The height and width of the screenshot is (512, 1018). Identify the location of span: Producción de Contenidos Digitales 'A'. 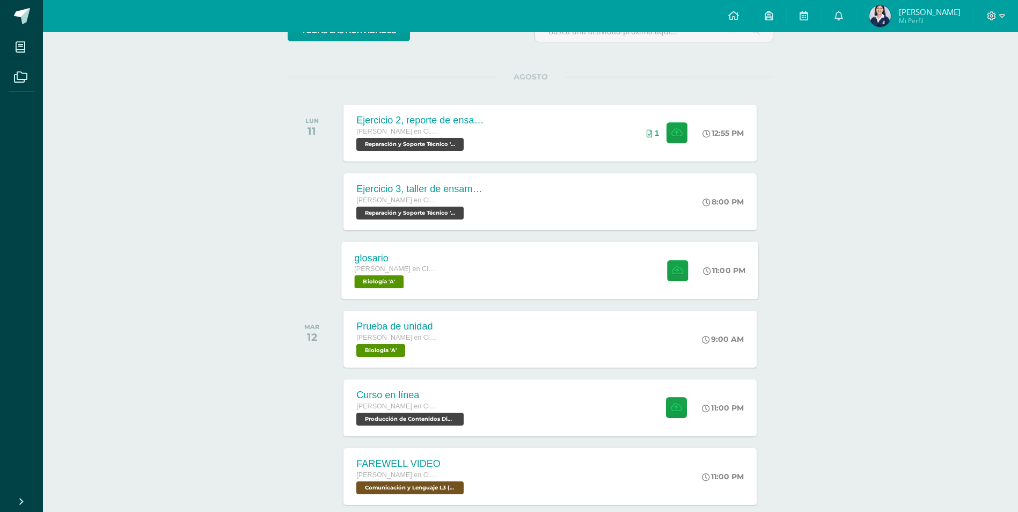
(410, 419).